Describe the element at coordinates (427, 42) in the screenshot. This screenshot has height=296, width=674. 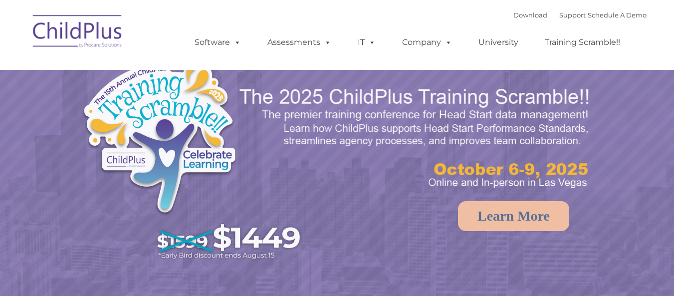
I see `a: Company` at that location.